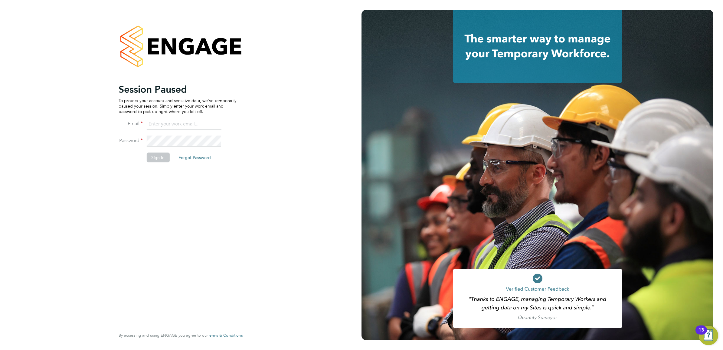 This screenshot has height=350, width=723. Describe the element at coordinates (178, 106) in the screenshot. I see `p: To protect your account and sensitive data, we've temporarily paused your session. Simply enter y...` at that location.